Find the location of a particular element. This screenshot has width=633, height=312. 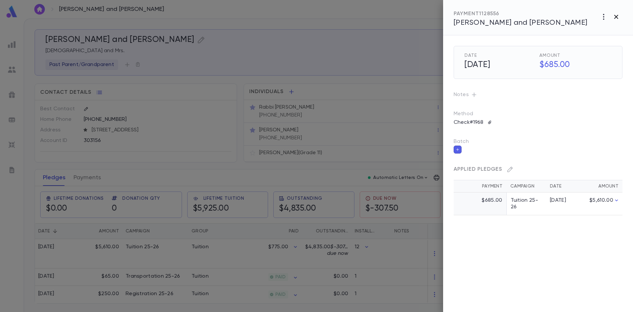

th: Amount is located at coordinates (601, 186).